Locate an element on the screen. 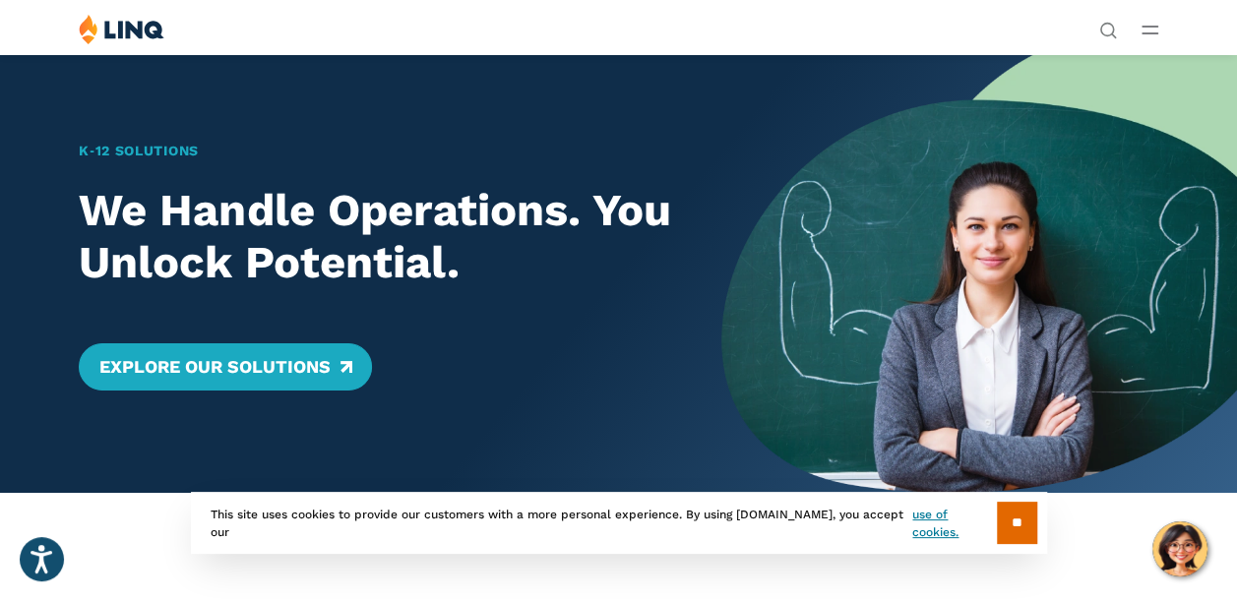 This screenshot has width=1237, height=601. img: Home Banner is located at coordinates (979, 274).